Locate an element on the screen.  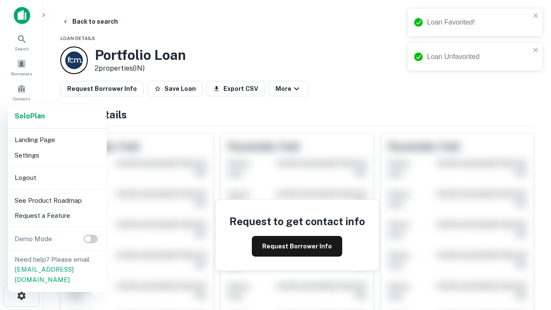
a: SoloPlan is located at coordinates (30, 116).